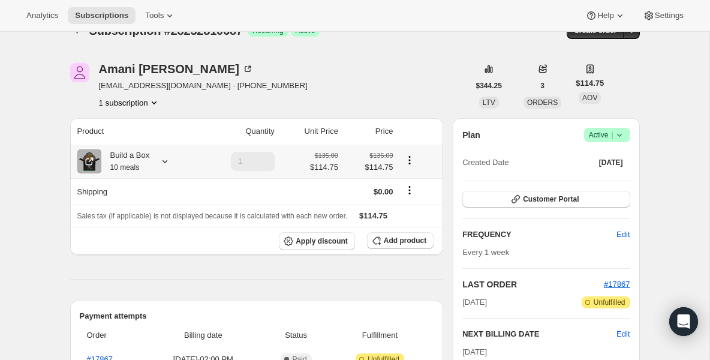 The height and width of the screenshot is (360, 710). Describe the element at coordinates (542, 103) in the screenshot. I see `span: ORDERS` at that location.